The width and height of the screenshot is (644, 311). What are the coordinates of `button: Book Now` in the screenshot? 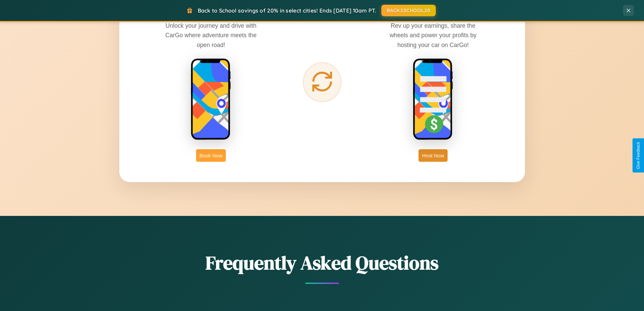 It's located at (211, 155).